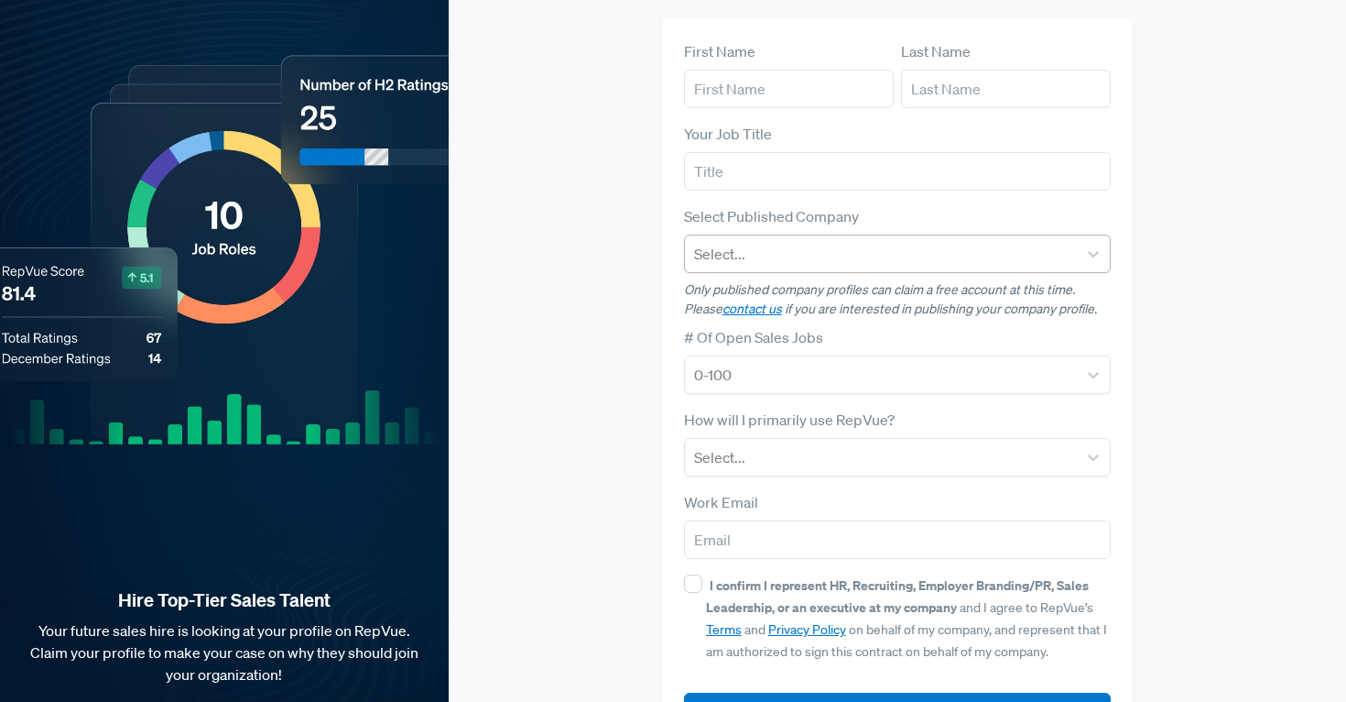  Describe the element at coordinates (807, 629) in the screenshot. I see `a: Privacy Policy` at that location.